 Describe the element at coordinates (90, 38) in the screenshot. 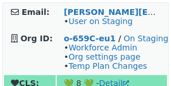

I see `strong: o-659C-eu1` at that location.